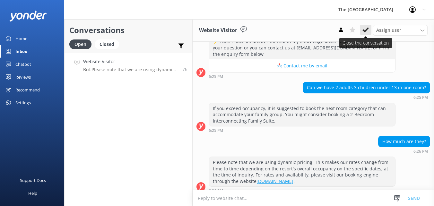 The height and width of the screenshot is (206, 434). I want to click on div: Chatbot, so click(23, 64).